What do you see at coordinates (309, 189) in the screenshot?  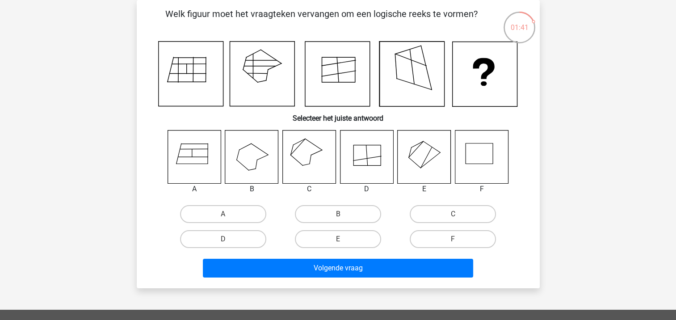 I see `div: C` at bounding box center [309, 189].